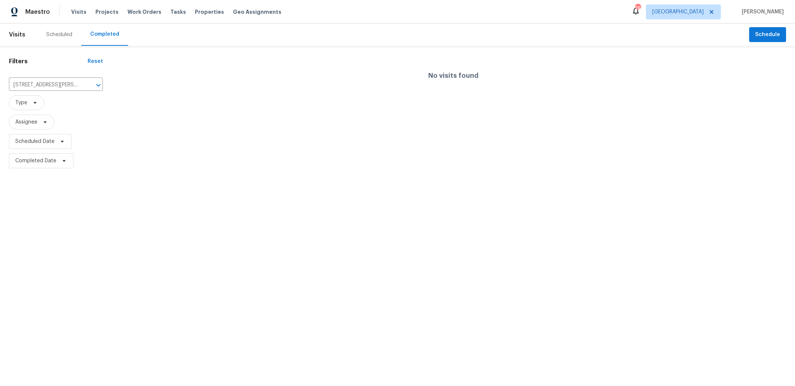 This screenshot has width=795, height=386. I want to click on span: Work Orders, so click(144, 12).